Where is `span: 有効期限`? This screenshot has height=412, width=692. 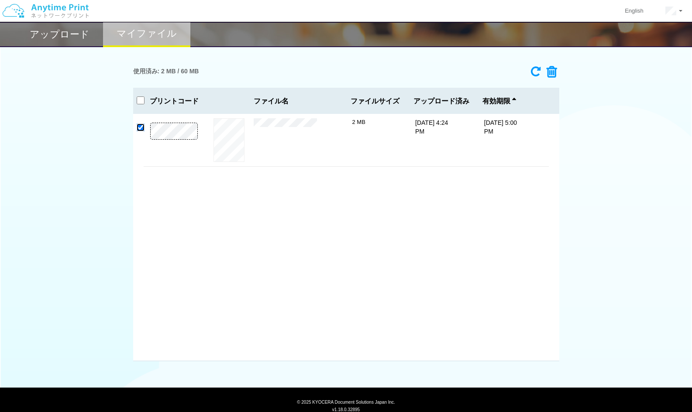
span: 有効期限 is located at coordinates (499, 101).